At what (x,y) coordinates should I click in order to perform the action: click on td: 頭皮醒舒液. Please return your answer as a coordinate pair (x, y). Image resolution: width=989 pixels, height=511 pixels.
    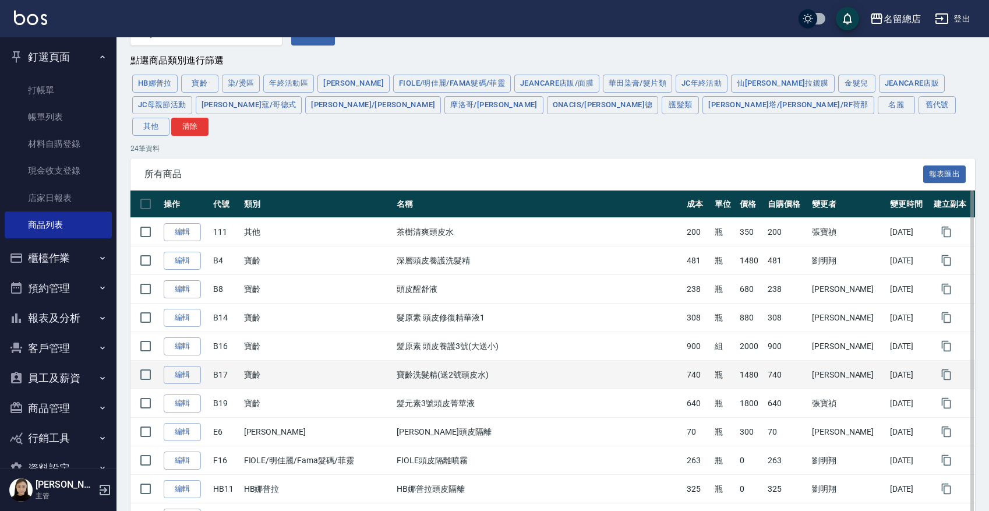
    Looking at the image, I should click on (538, 289).